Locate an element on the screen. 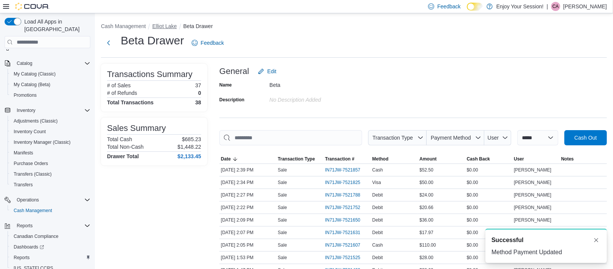 This screenshot has width=613, height=269. input: Dark Mode is located at coordinates (475, 6).